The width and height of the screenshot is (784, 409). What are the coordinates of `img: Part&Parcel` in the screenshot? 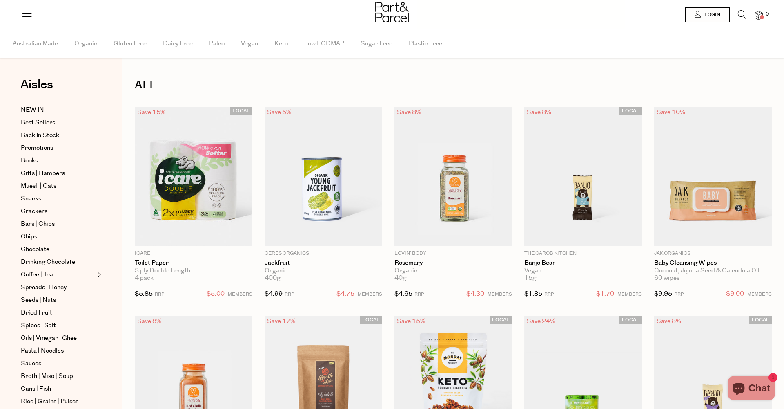 It's located at (392, 12).